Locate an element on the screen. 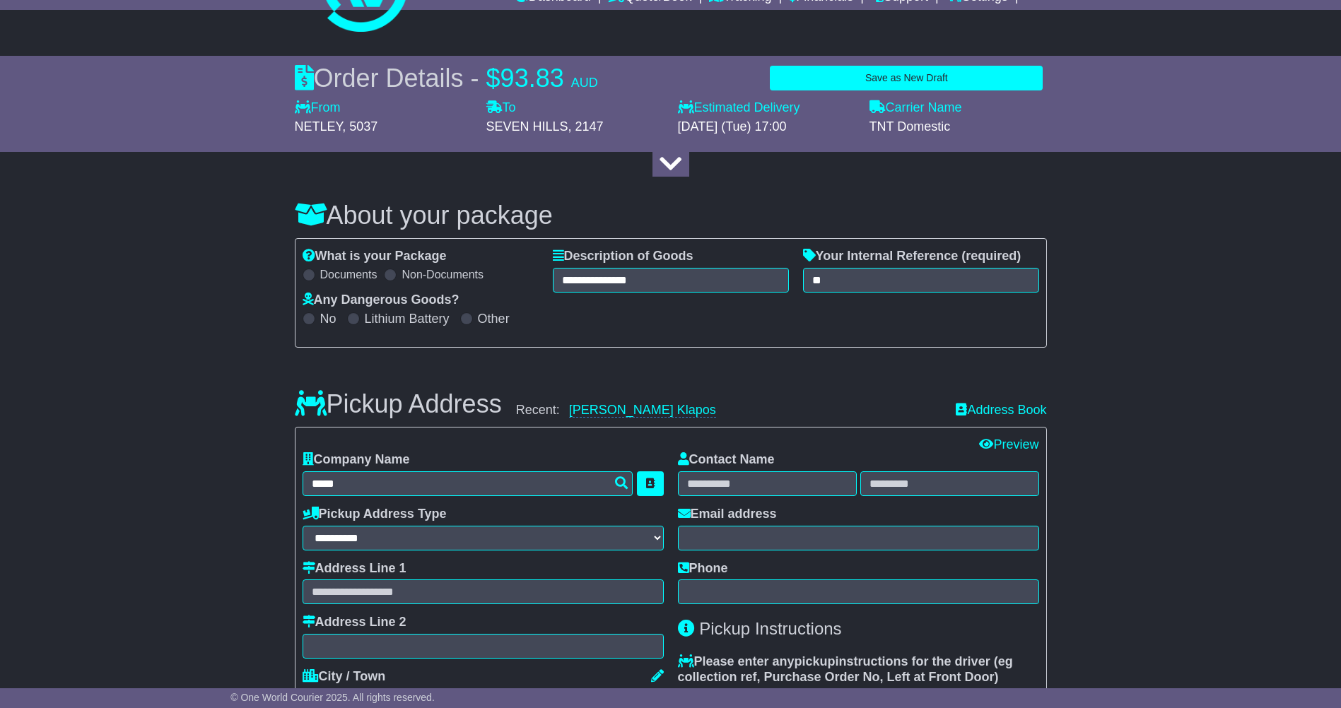  label: Carrier Name is located at coordinates (915, 108).